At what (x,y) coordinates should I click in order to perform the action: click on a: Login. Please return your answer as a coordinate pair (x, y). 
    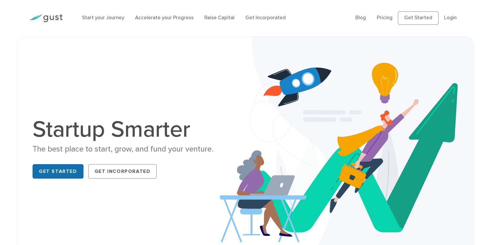
    Looking at the image, I should click on (450, 18).